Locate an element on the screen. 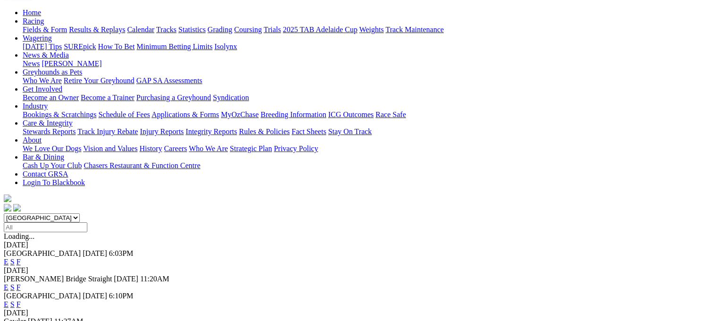  a: Grading is located at coordinates (220, 29).